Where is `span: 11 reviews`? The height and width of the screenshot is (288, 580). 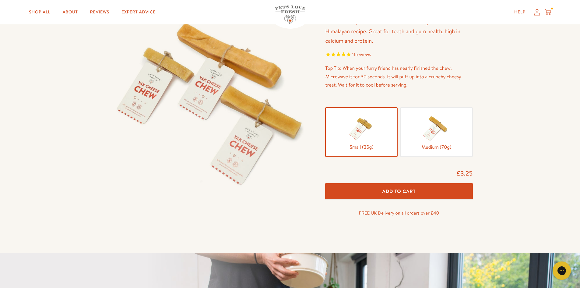
span: 11 reviews is located at coordinates (361, 54).